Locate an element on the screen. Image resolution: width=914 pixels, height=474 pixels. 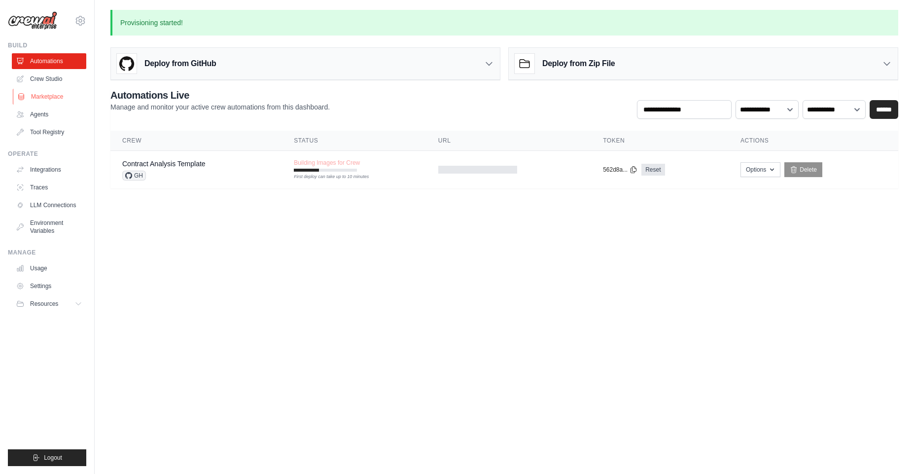
a: Settings is located at coordinates (49, 286).